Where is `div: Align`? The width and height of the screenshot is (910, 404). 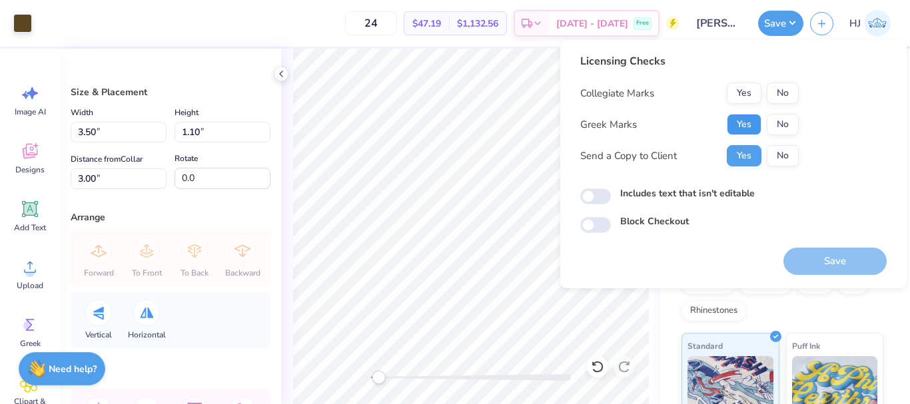 div: Align is located at coordinates (171, 376).